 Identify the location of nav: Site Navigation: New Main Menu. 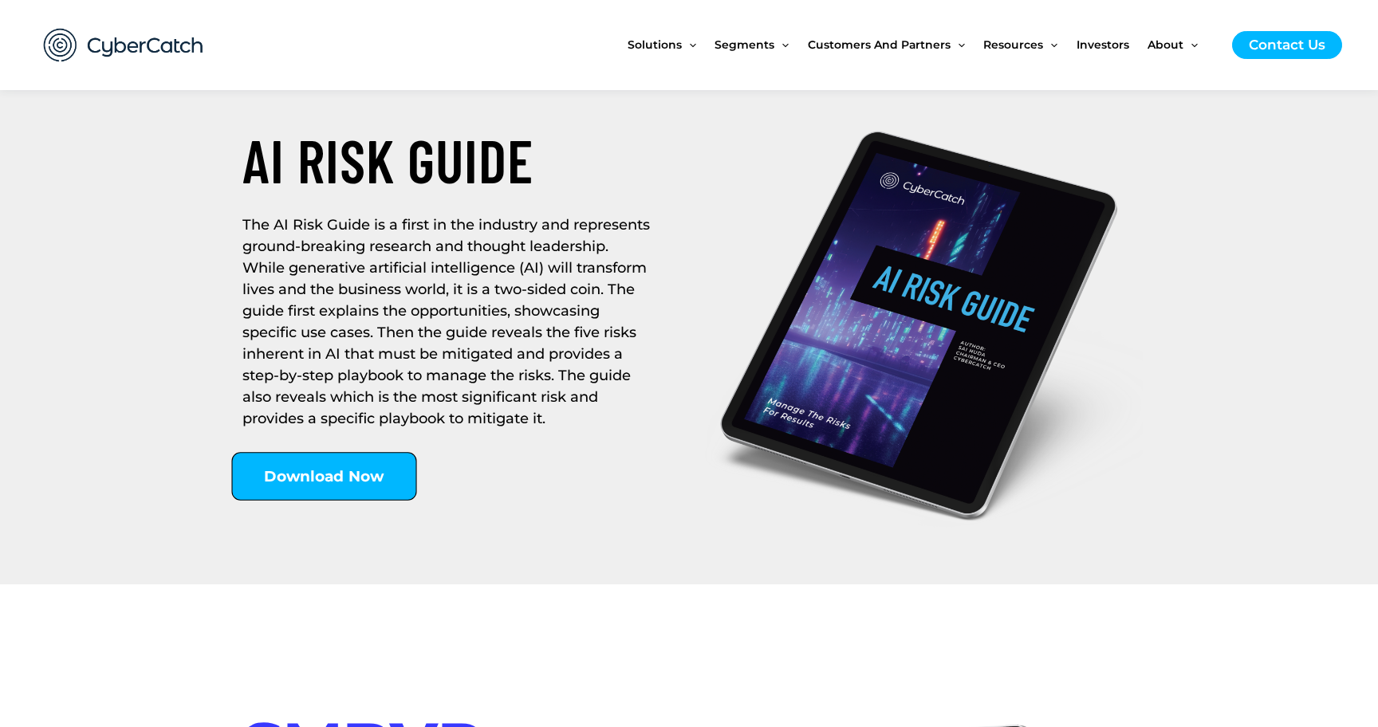
(922, 45).